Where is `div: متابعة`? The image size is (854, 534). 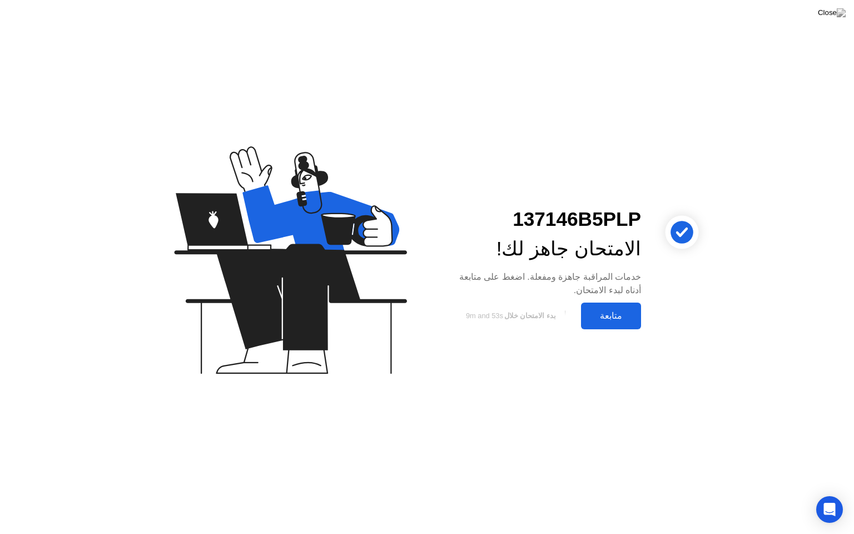
div: متابعة is located at coordinates (611, 315).